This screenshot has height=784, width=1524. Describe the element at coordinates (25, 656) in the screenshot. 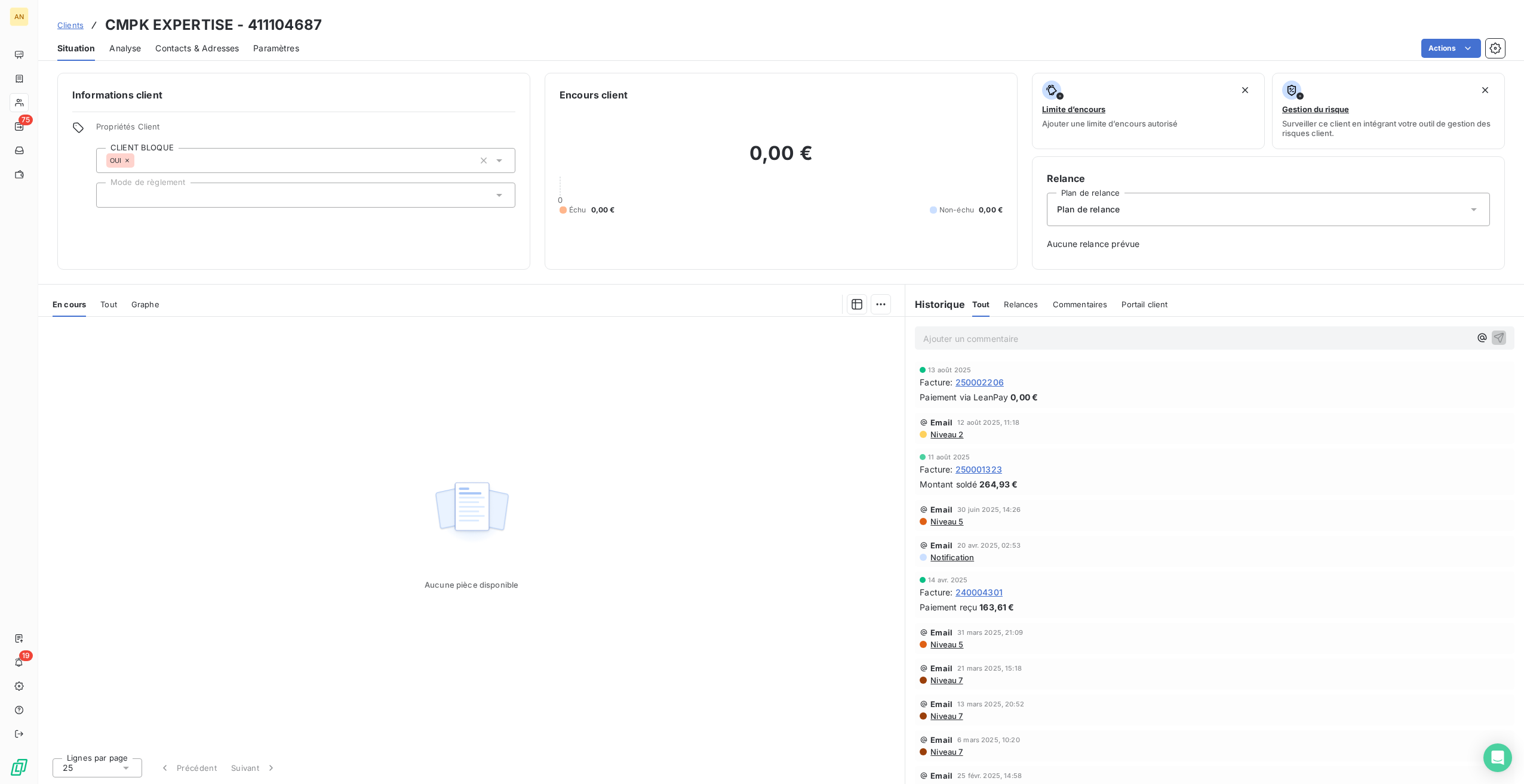

I see `span: 19` at that location.